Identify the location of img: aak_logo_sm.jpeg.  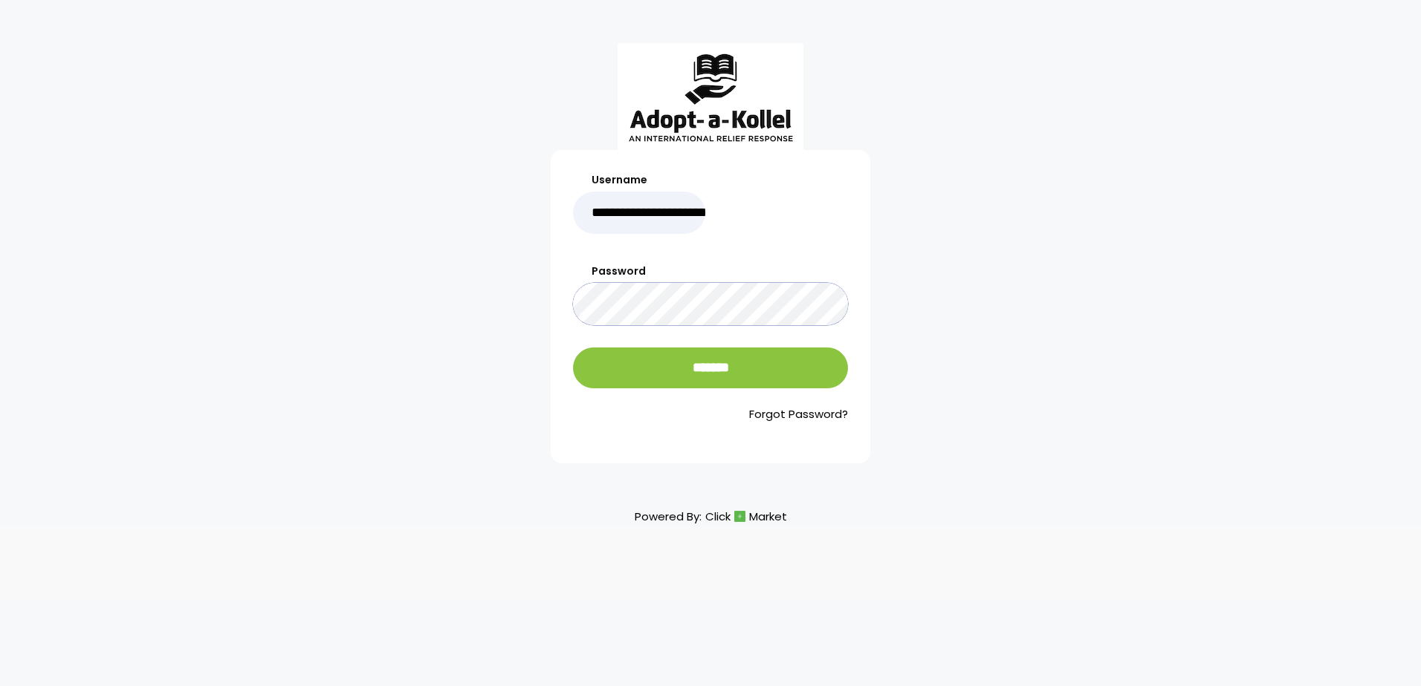
(710, 97).